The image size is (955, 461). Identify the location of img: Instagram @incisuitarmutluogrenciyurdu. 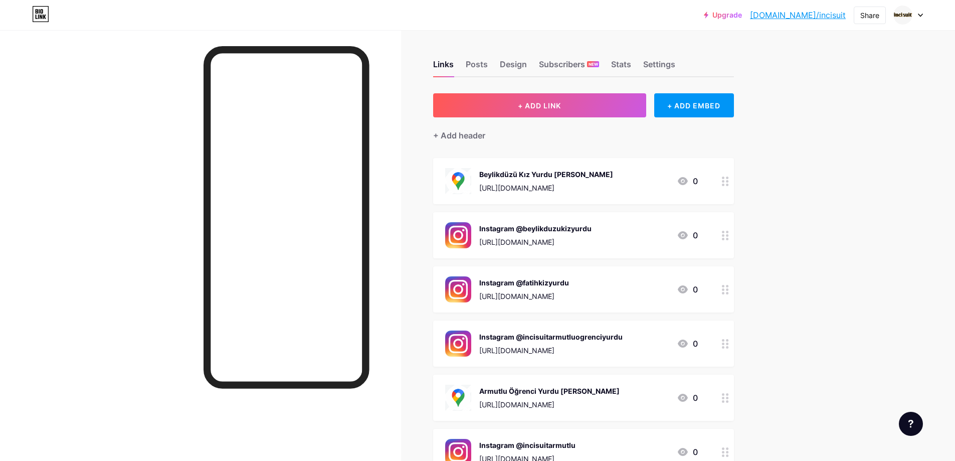
(458, 343).